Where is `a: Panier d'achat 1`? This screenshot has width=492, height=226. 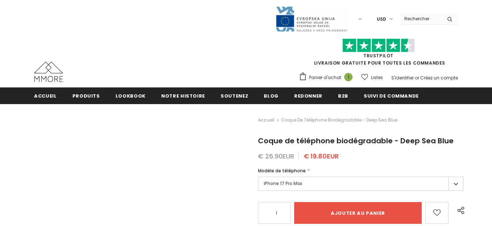 a: Panier d'achat 1 is located at coordinates (328, 78).